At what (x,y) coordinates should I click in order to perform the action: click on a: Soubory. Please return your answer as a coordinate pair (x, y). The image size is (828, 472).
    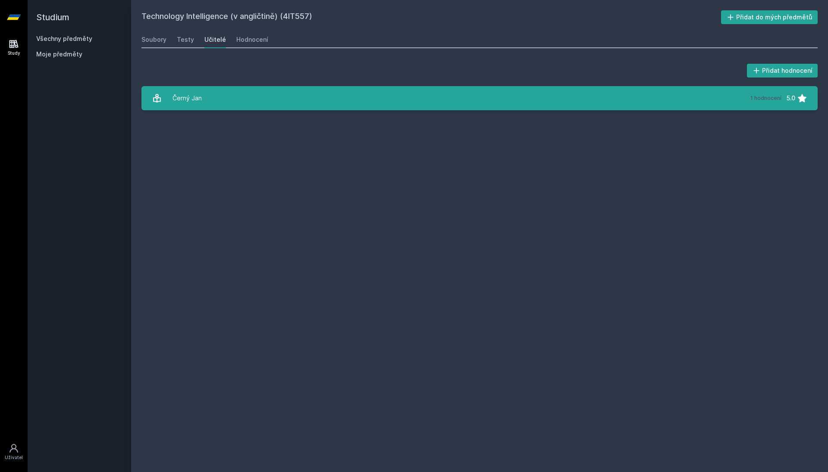
    Looking at the image, I should click on (154, 40).